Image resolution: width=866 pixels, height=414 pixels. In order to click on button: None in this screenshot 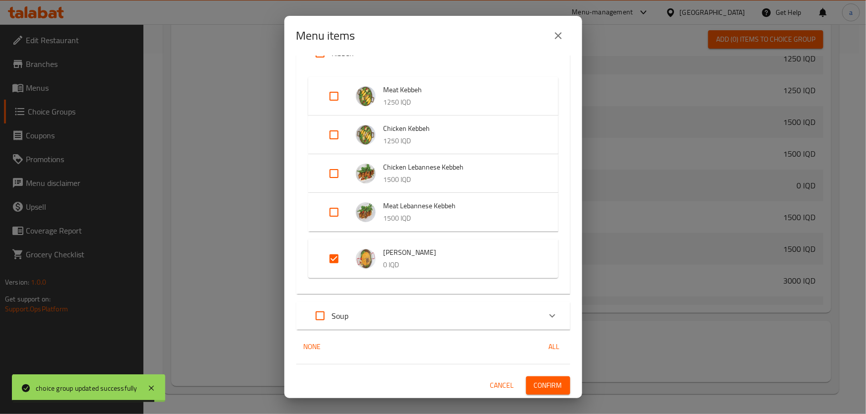, I will do `click(312, 347)`.